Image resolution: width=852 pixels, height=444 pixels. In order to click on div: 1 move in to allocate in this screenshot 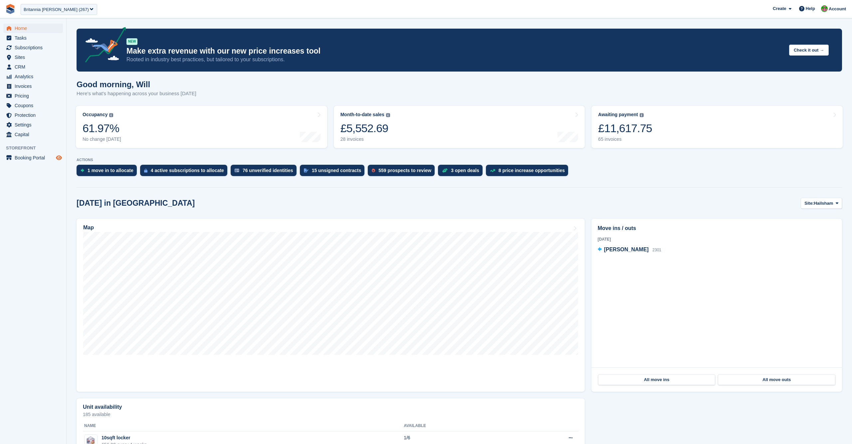, I will do `click(111, 170)`.